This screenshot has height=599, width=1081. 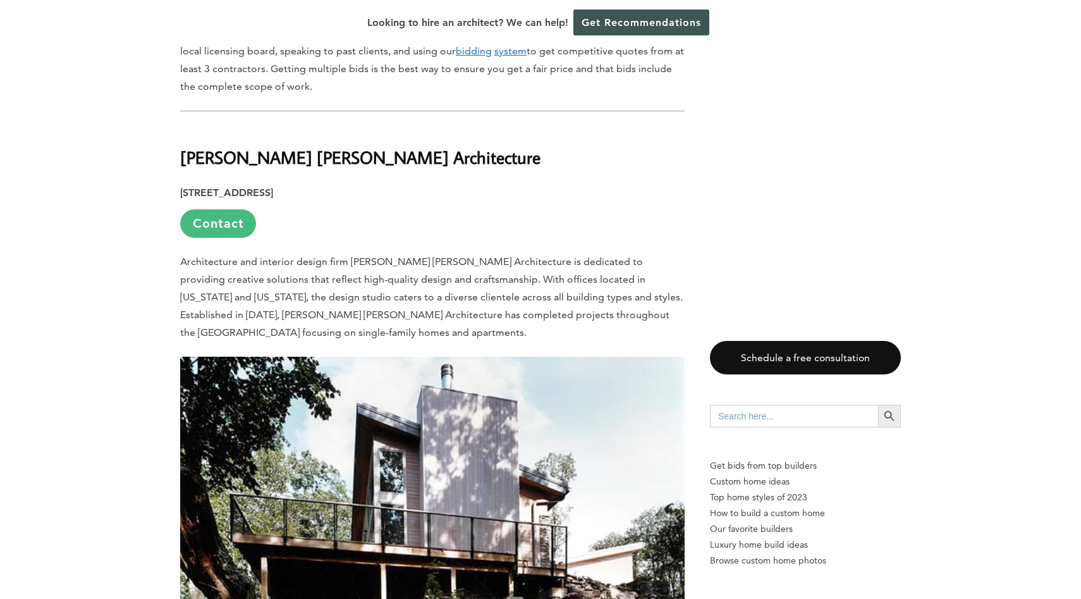 I want to click on p: If you are thinking about , we recommend checking each builder’s license with the local licensing..., so click(x=432, y=60).